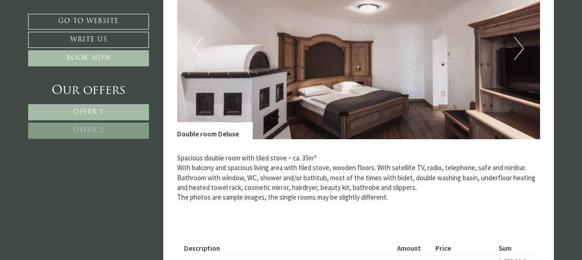 This screenshot has width=582, height=260. What do you see at coordinates (88, 22) in the screenshot?
I see `a: Go to website` at bounding box center [88, 22].